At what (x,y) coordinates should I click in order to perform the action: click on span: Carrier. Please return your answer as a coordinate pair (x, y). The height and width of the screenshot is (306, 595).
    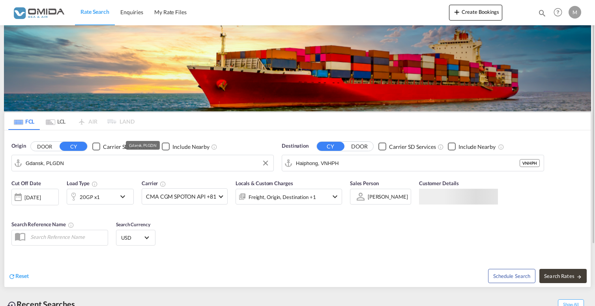
    Looking at the image, I should click on (154, 183).